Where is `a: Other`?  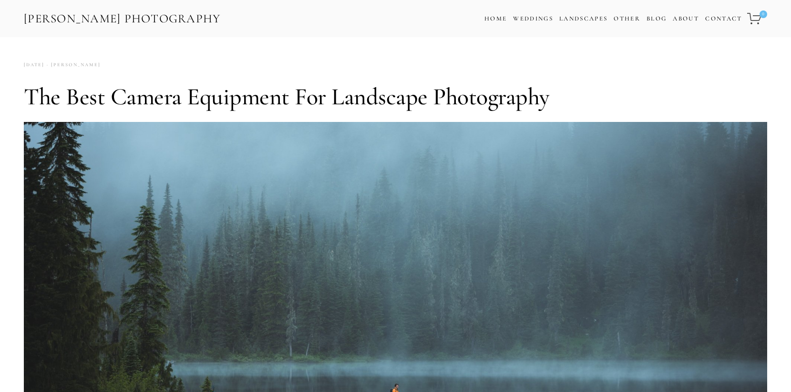
a: Other is located at coordinates (627, 19).